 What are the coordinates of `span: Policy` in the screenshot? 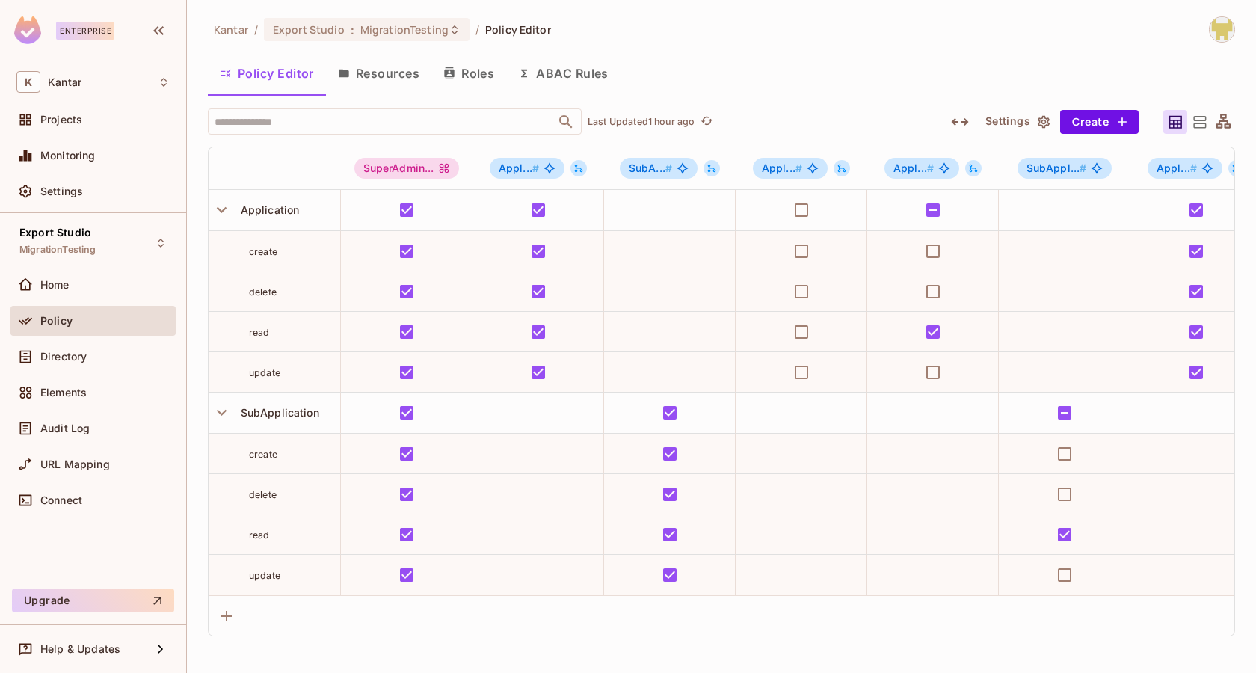 It's located at (56, 321).